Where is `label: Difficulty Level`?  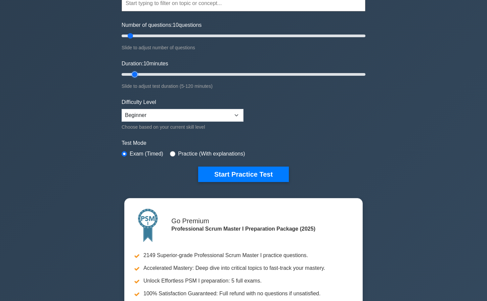 label: Difficulty Level is located at coordinates (139, 102).